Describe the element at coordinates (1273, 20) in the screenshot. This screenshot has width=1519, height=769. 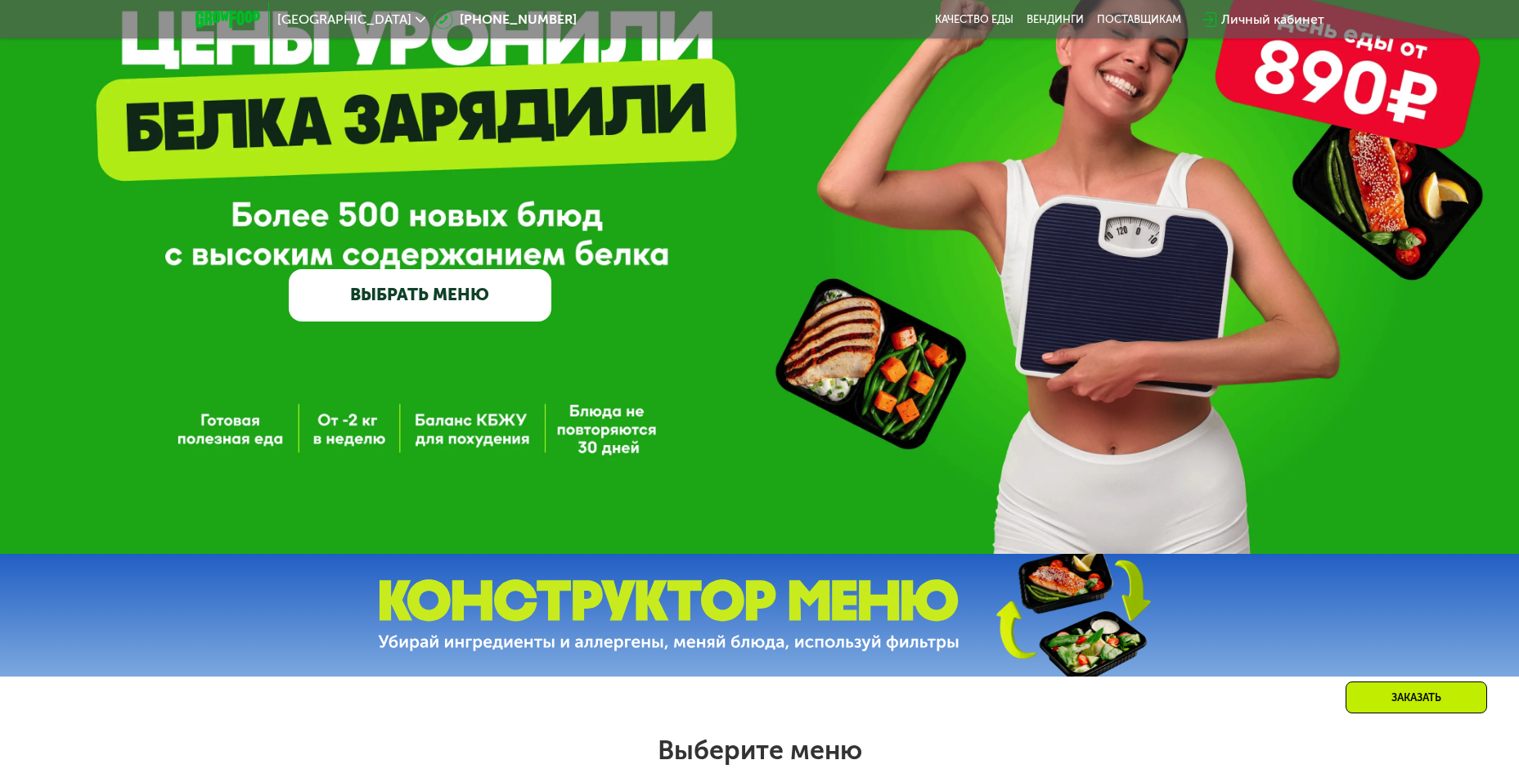
I see `div: Личный кабинет` at that location.